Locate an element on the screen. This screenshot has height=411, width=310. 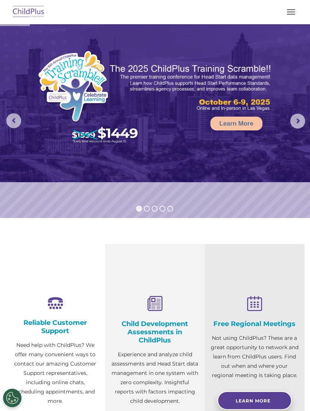
p: Experience and analyze child assessments and Head Start data management in one system with zero c... is located at coordinates (155, 377).